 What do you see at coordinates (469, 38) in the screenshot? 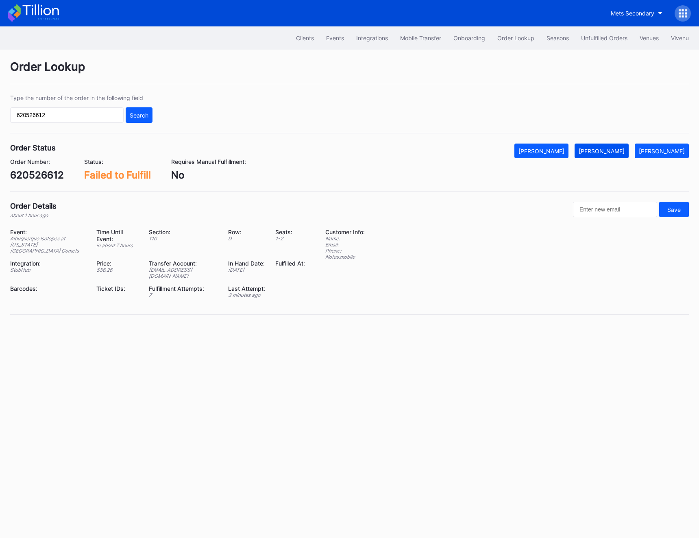
I see `a: Onboarding` at bounding box center [469, 38].